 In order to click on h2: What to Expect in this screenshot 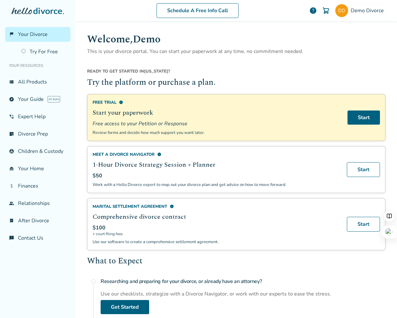, I will do `click(236, 262)`.